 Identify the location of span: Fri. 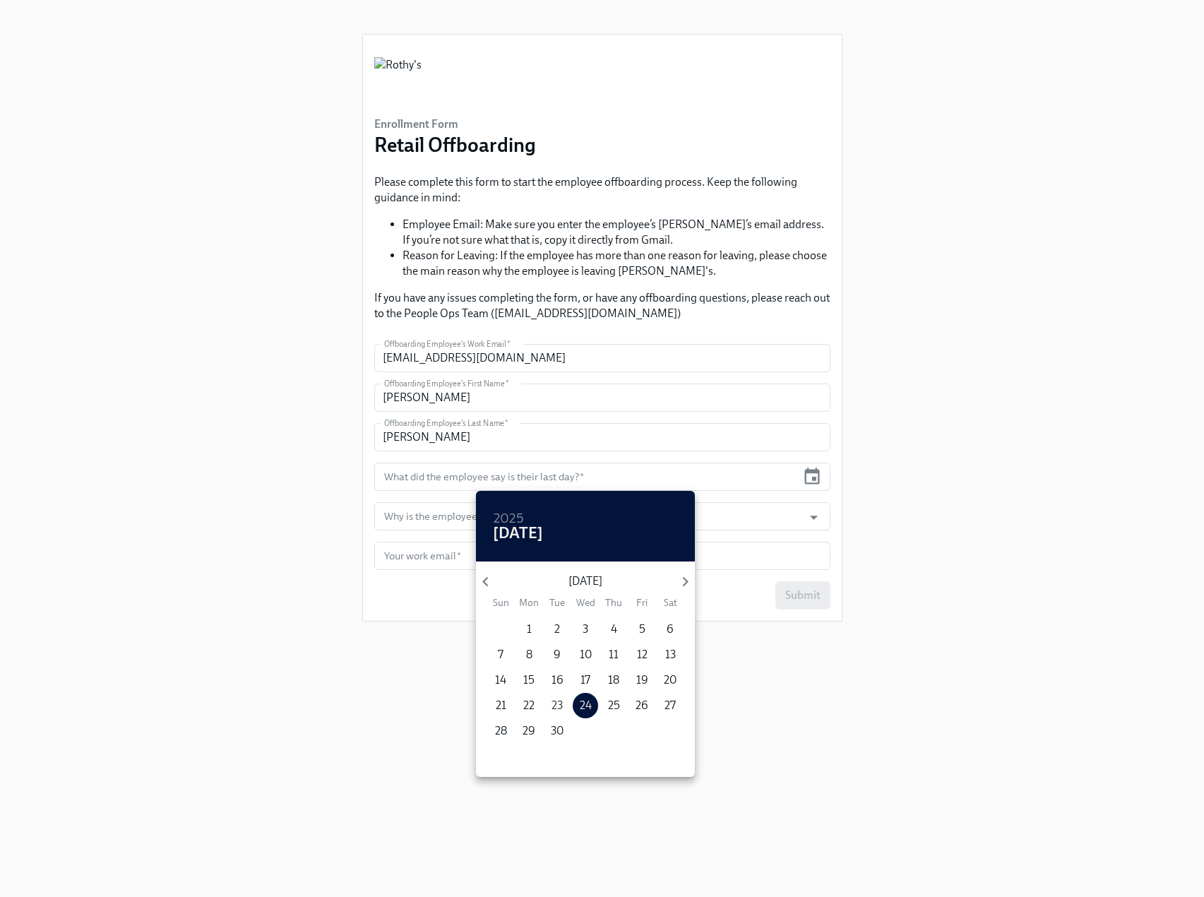
(642, 602).